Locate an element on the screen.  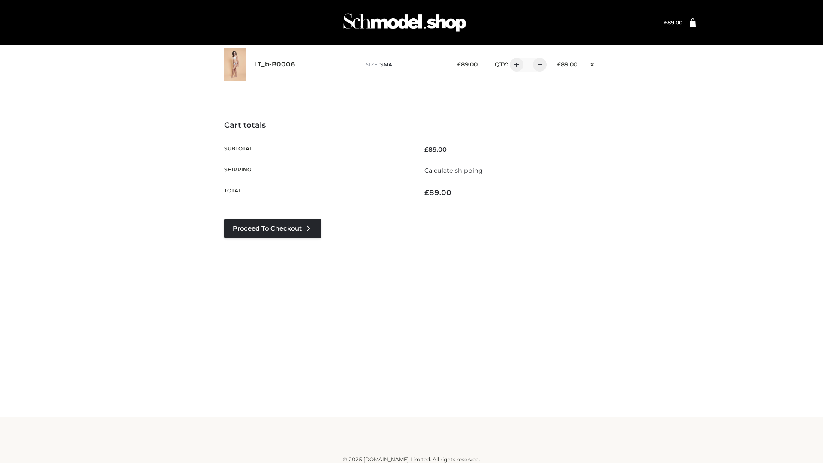
div: QTY: is located at coordinates (515, 65).